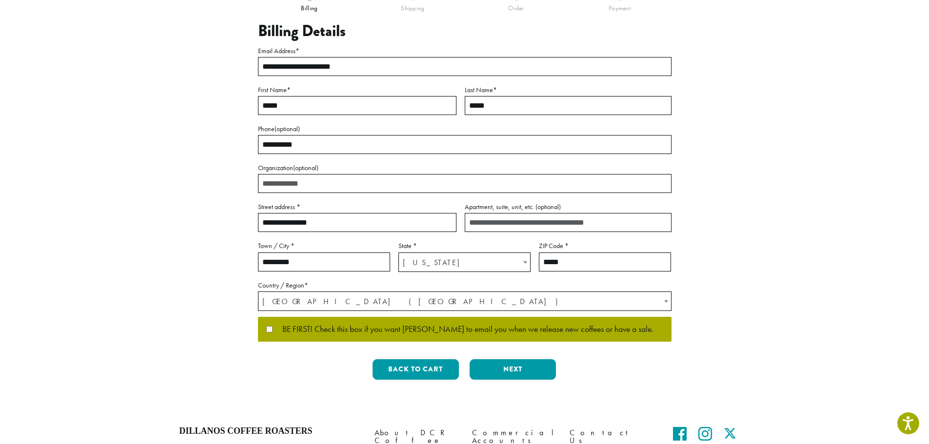 The width and height of the screenshot is (929, 444). I want to click on label: Last Name, so click(568, 90).